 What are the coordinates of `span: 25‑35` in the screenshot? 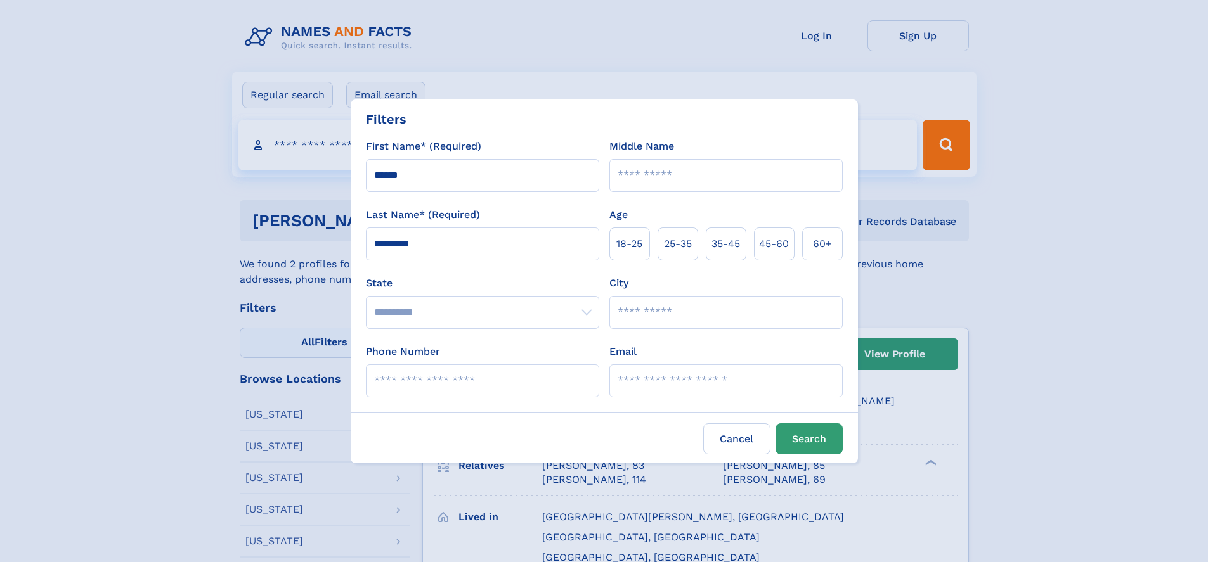 It's located at (678, 244).